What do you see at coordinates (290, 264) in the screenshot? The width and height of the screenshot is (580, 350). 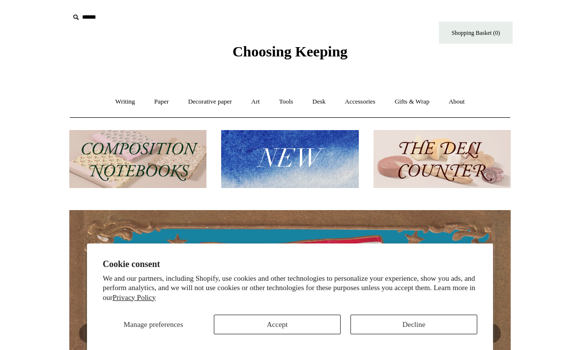 I see `h2: Cookie consent` at bounding box center [290, 264].